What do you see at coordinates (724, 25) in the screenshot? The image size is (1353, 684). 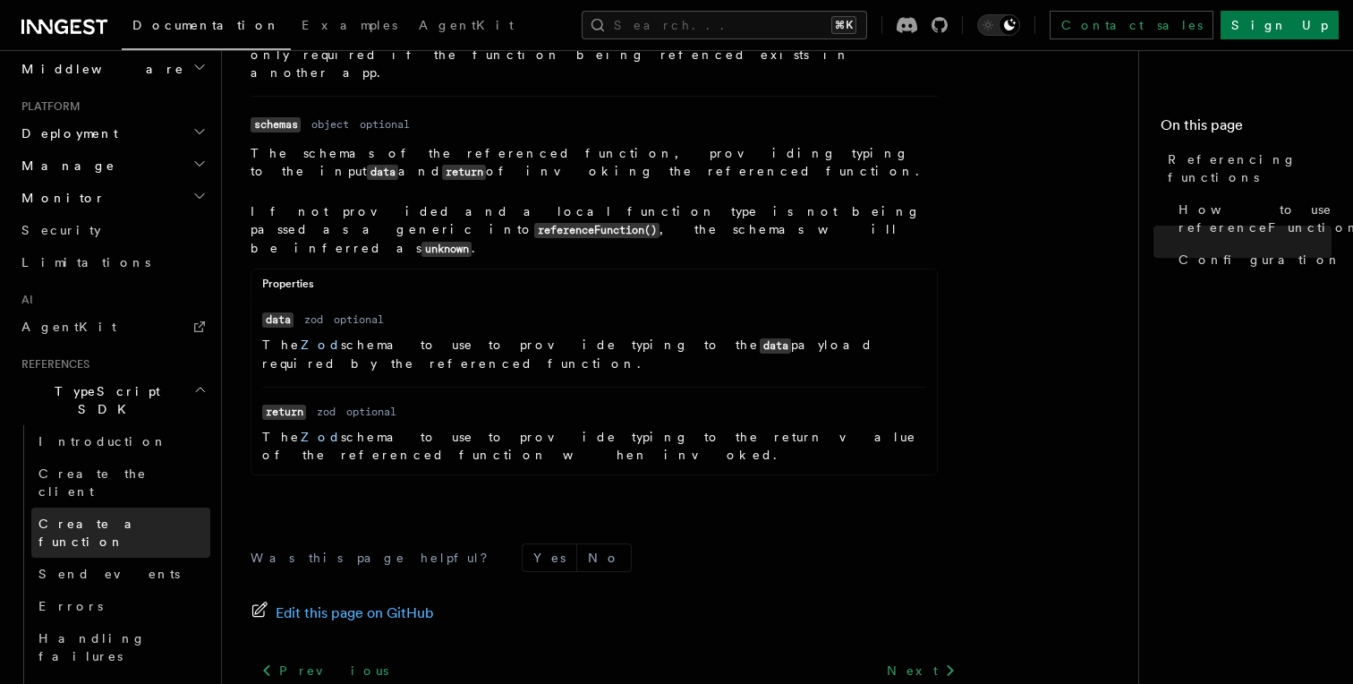 I see `button: Search...⌘K` at bounding box center [724, 25].